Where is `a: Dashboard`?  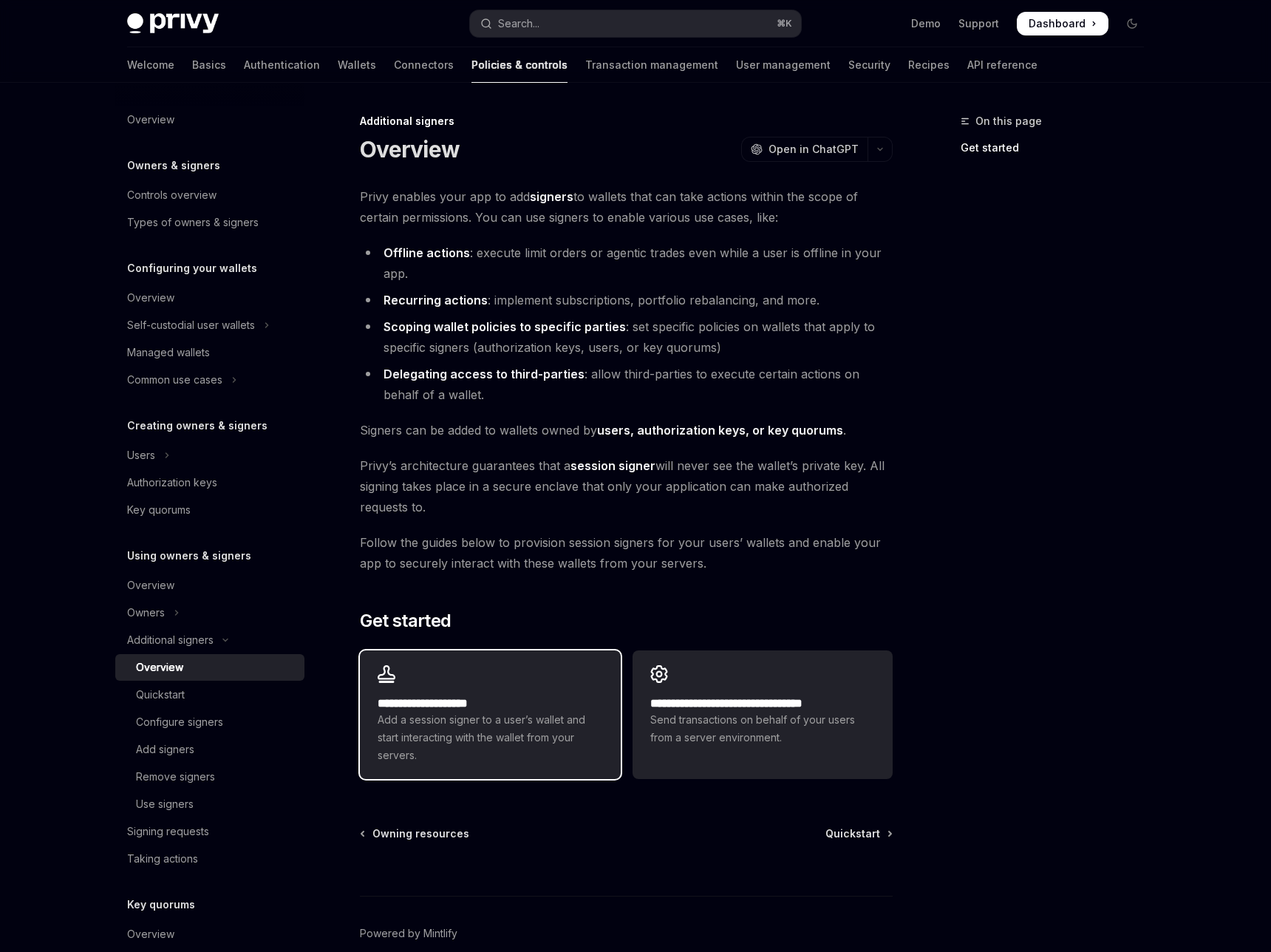
a: Dashboard is located at coordinates (1063, 24).